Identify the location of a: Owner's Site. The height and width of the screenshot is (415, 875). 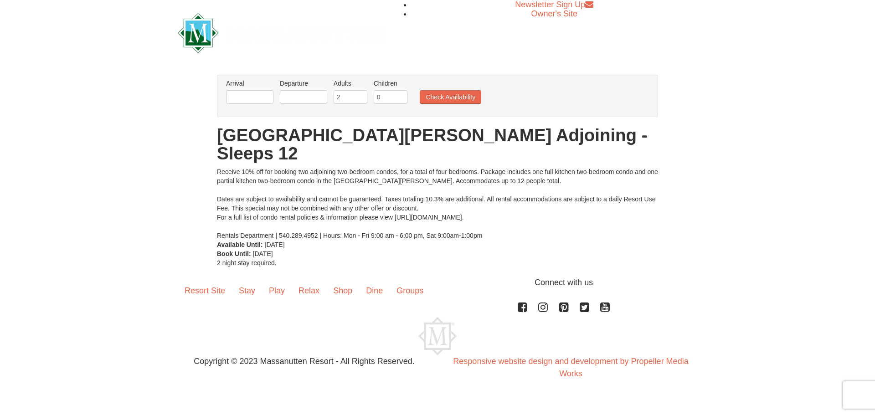
(554, 14).